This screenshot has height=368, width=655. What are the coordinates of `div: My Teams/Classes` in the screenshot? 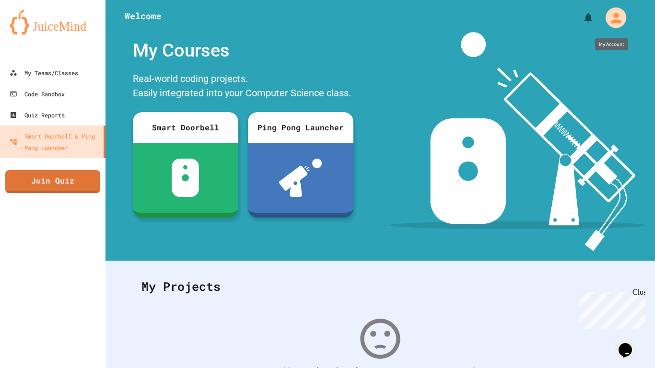 It's located at (44, 73).